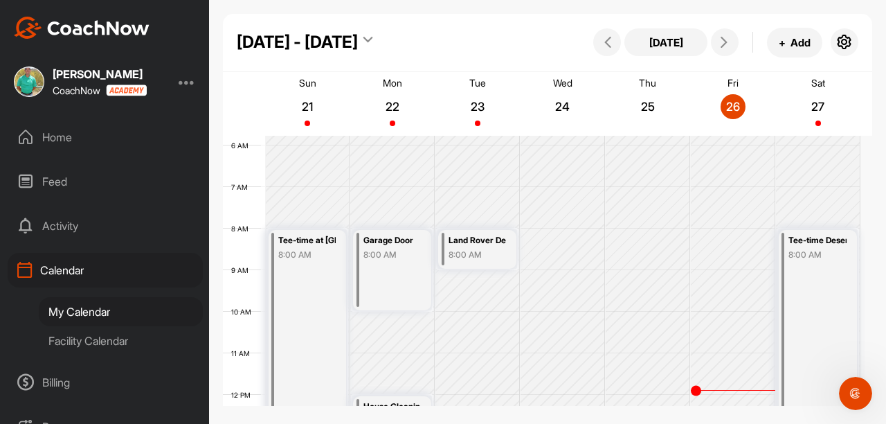 Image resolution: width=886 pixels, height=424 pixels. What do you see at coordinates (647, 104) in the screenshot?
I see `a: September 25, 2025` at bounding box center [647, 104].